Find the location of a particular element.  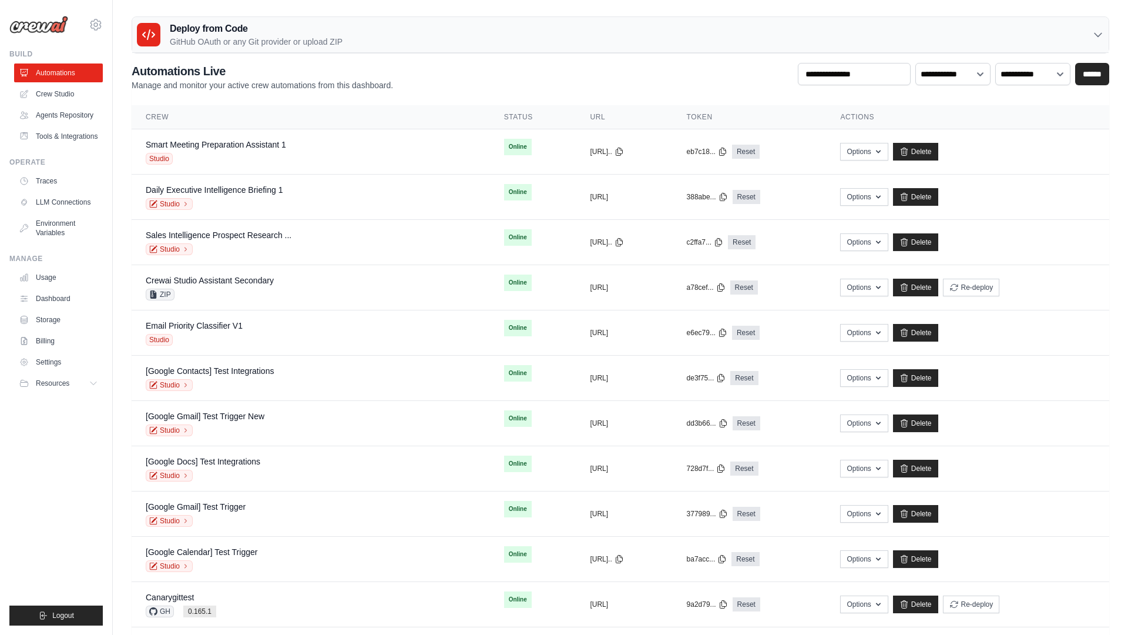

button: 377989... is located at coordinates (708, 514).